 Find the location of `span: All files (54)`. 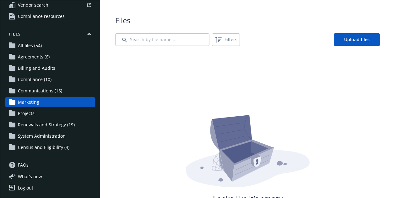

span: All files (54) is located at coordinates (30, 46).